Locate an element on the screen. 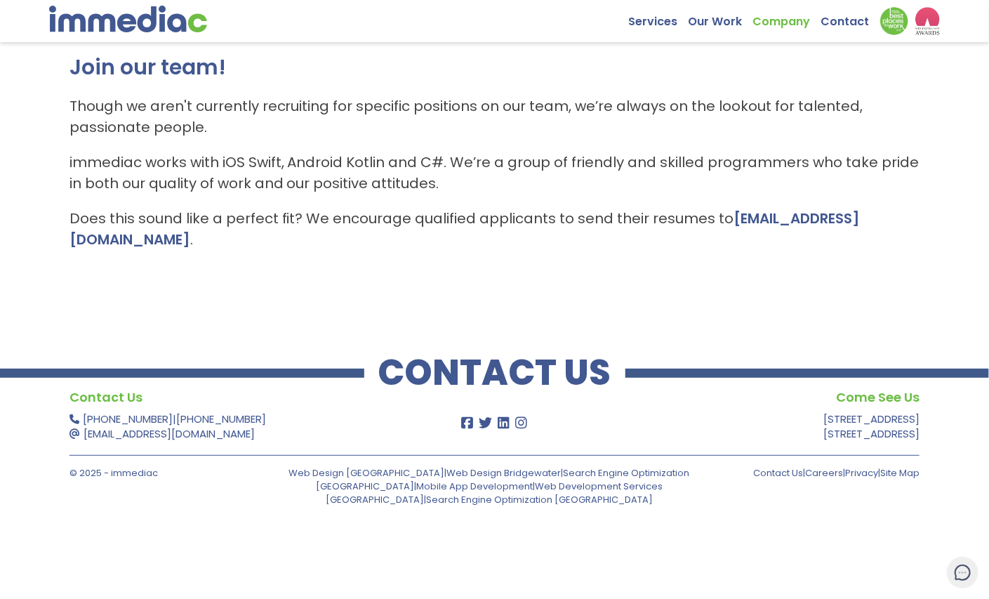 The height and width of the screenshot is (599, 989). a: Contact Us is located at coordinates (777, 472).